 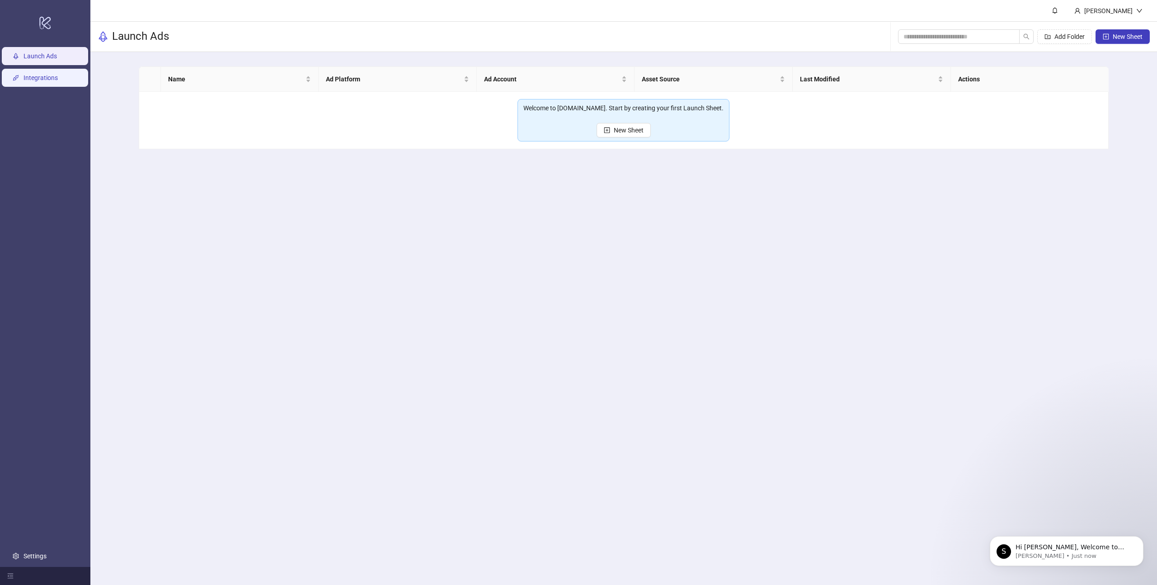 I want to click on th: Last Modified, so click(x=872, y=79).